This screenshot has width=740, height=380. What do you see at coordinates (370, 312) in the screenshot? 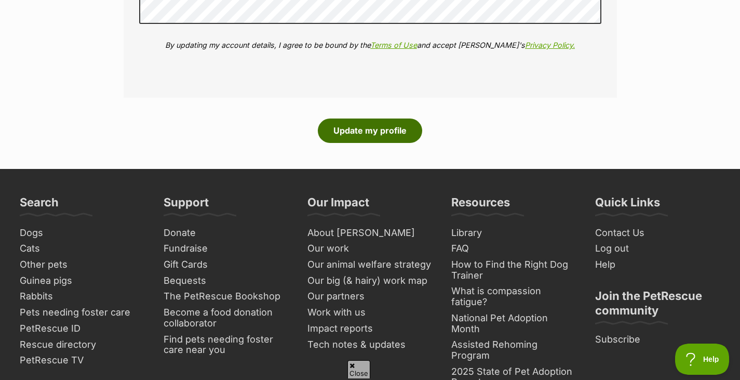
I see `a: Work with us` at bounding box center [370, 312].